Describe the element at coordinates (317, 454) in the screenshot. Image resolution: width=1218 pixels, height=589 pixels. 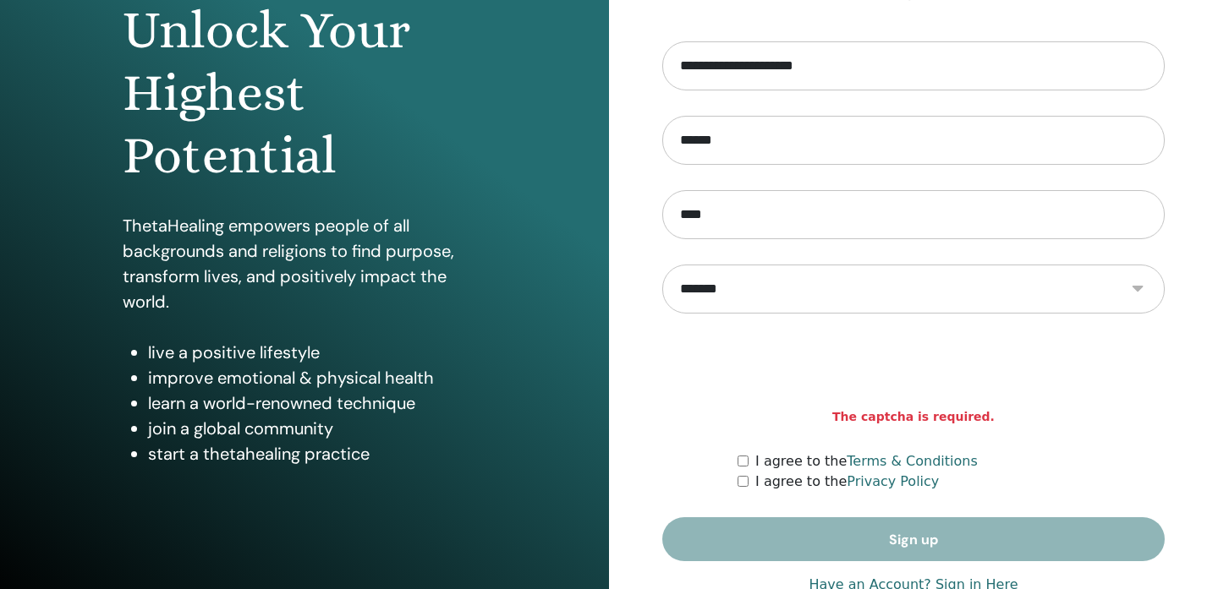
I see `li: start a thetahealing practice` at that location.